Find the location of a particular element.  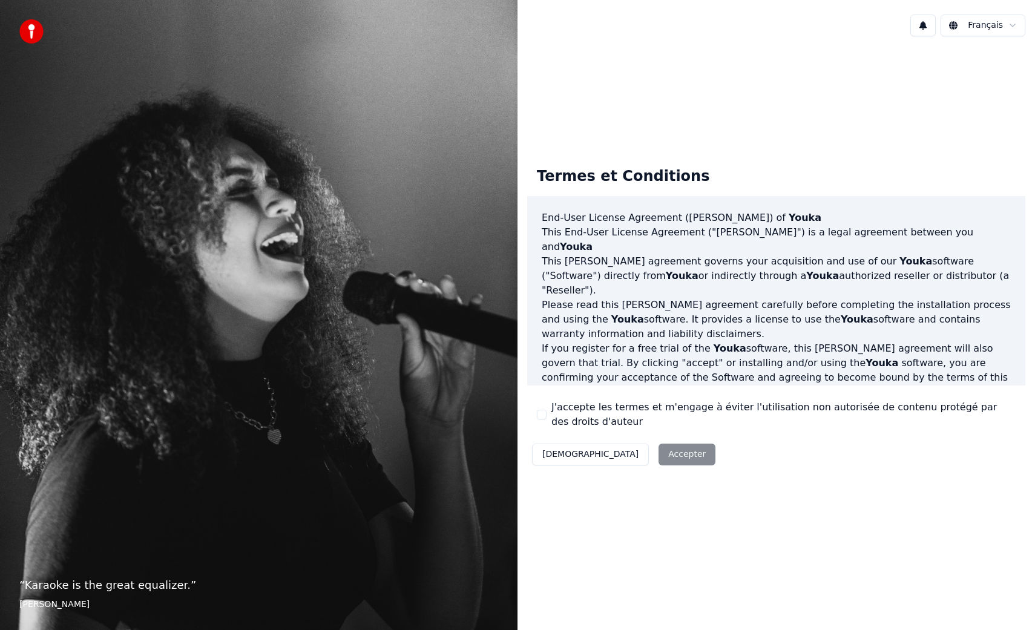

label: J'accepte les termes et m'engage à éviter l'utilisation non autorisée de contenu protégé par des ... is located at coordinates (783, 415).